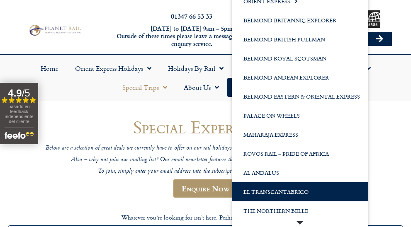 The image size is (411, 227). What do you see at coordinates (300, 20) in the screenshot?
I see `a: Belmond Britannic Explorer` at bounding box center [300, 20].